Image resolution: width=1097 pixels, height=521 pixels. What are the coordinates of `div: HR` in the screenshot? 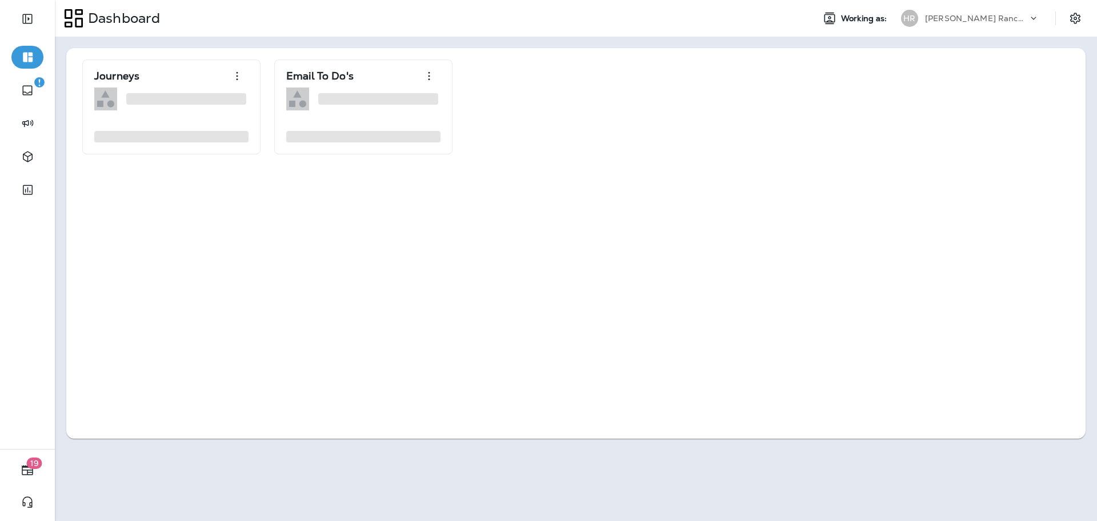 It's located at (910, 18).